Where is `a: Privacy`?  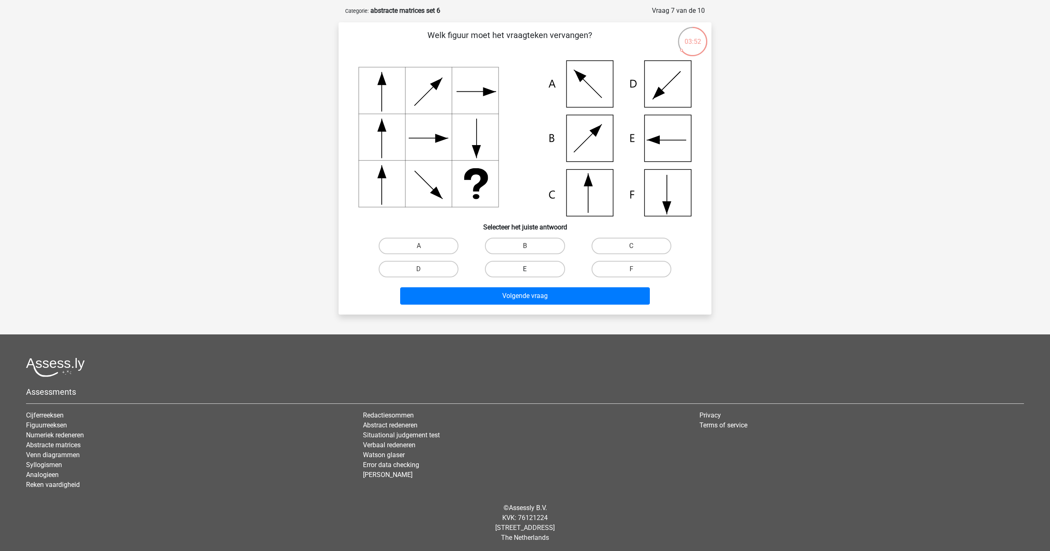
a: Privacy is located at coordinates (710, 415).